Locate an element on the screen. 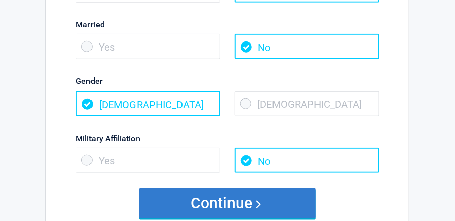 The width and height of the screenshot is (455, 221). label: Gender is located at coordinates (228, 81).